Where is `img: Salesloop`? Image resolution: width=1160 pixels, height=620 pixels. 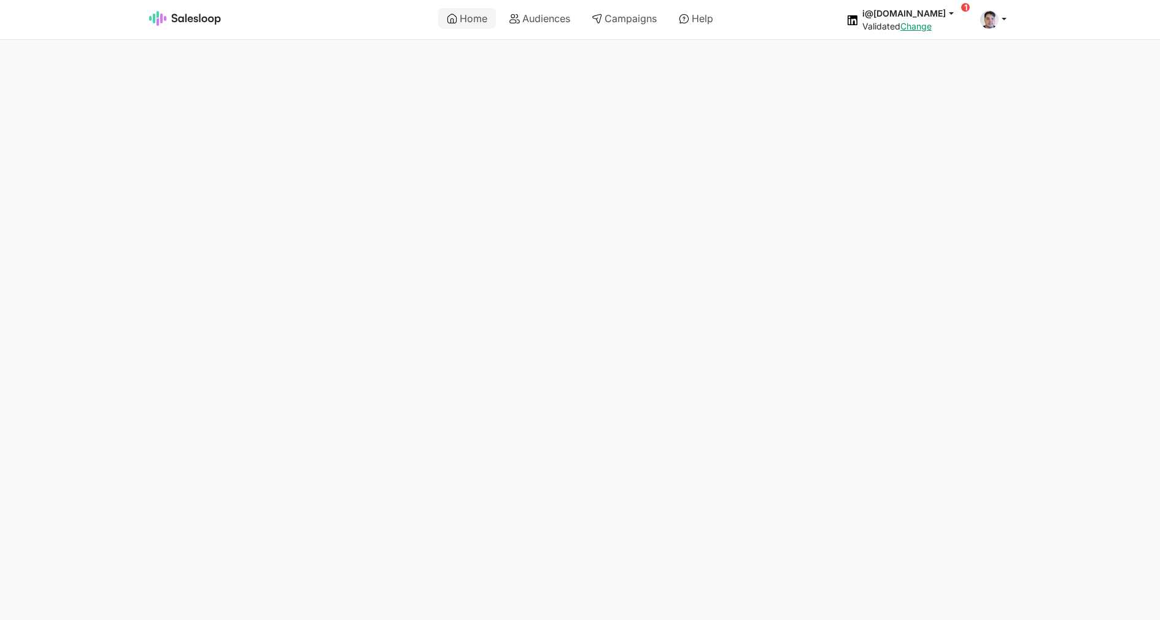 img: Salesloop is located at coordinates (185, 18).